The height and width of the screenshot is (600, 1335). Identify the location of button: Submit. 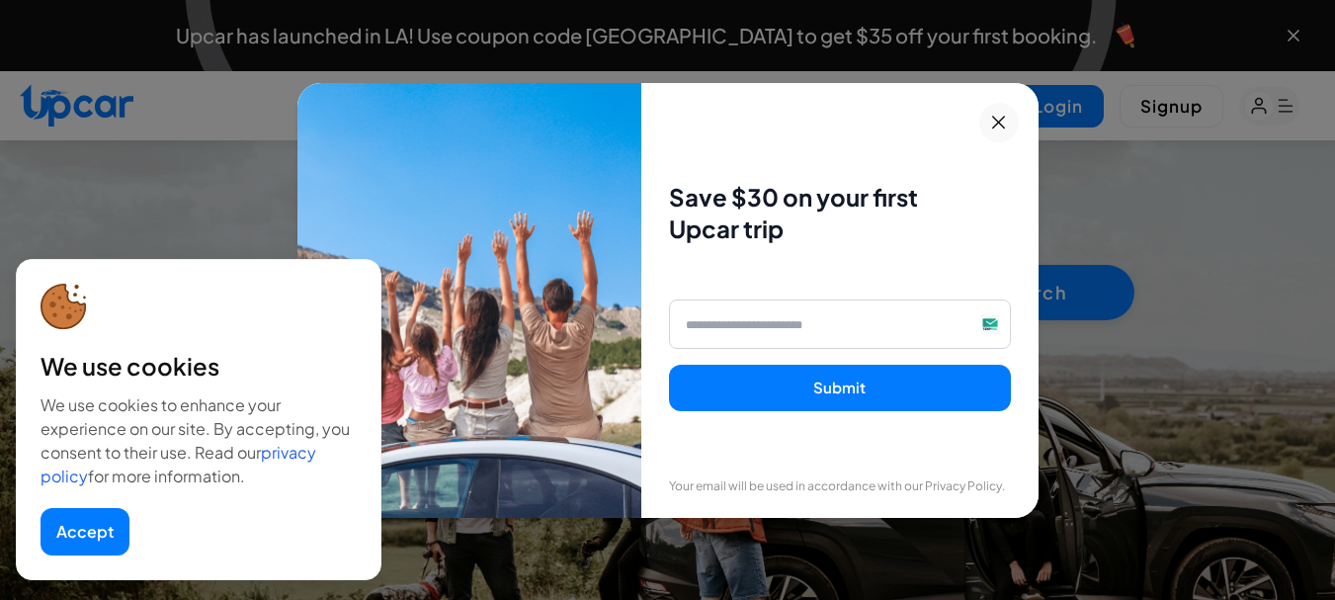
(839, 387).